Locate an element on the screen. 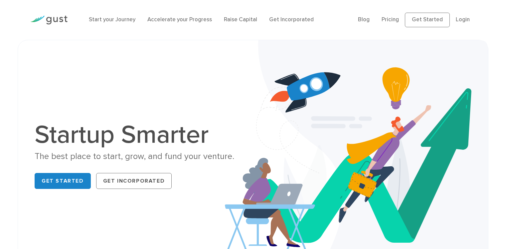  a: Raise Capital is located at coordinates (240, 20).